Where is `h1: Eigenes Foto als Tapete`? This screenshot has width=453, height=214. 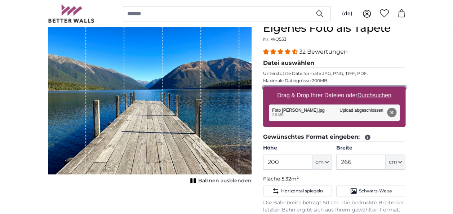
h1: Eigenes Foto als Tapete is located at coordinates (334, 28).